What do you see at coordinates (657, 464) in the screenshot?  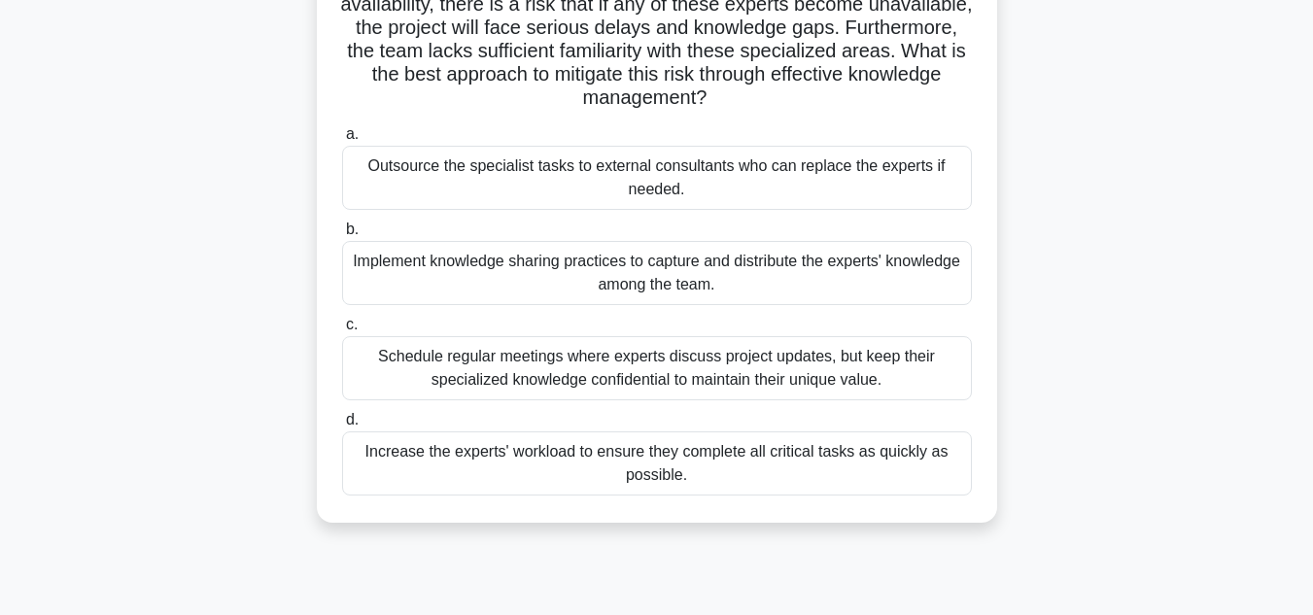 I see `div: Increase the experts' workload to ensure they complete all critical tasks as quickly as possible.` at bounding box center [657, 464].